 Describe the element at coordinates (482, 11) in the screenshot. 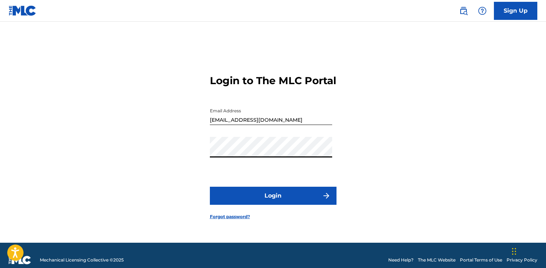

I see `div: Help` at that location.